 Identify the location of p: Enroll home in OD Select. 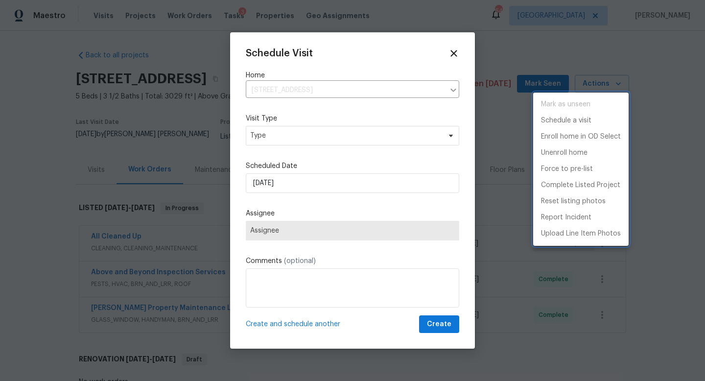
(580, 137).